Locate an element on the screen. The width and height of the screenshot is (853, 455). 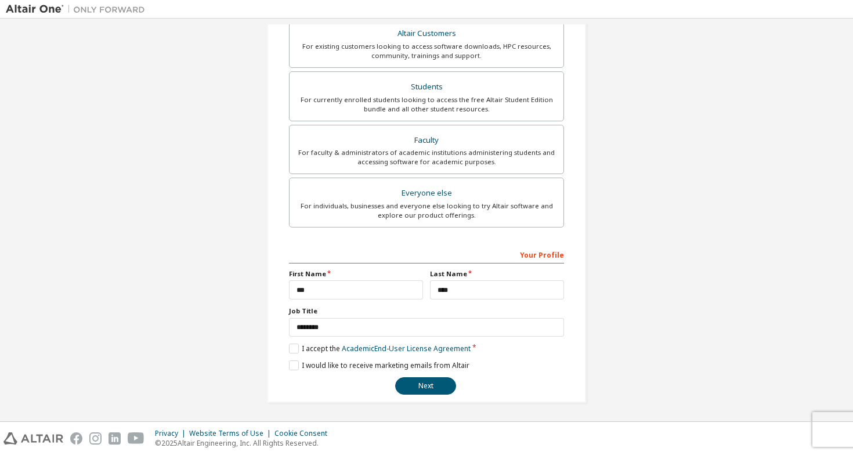
div: For faculty & administrators of academic institutions administering students and accessing softwa... is located at coordinates (427, 157).